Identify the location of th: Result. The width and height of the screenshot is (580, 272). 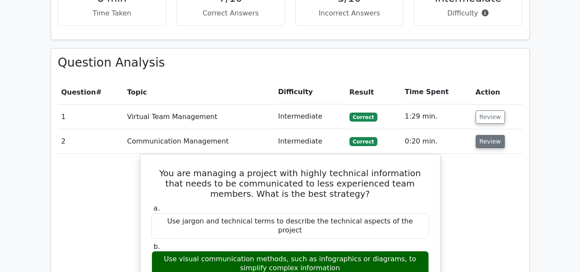
(373, 92).